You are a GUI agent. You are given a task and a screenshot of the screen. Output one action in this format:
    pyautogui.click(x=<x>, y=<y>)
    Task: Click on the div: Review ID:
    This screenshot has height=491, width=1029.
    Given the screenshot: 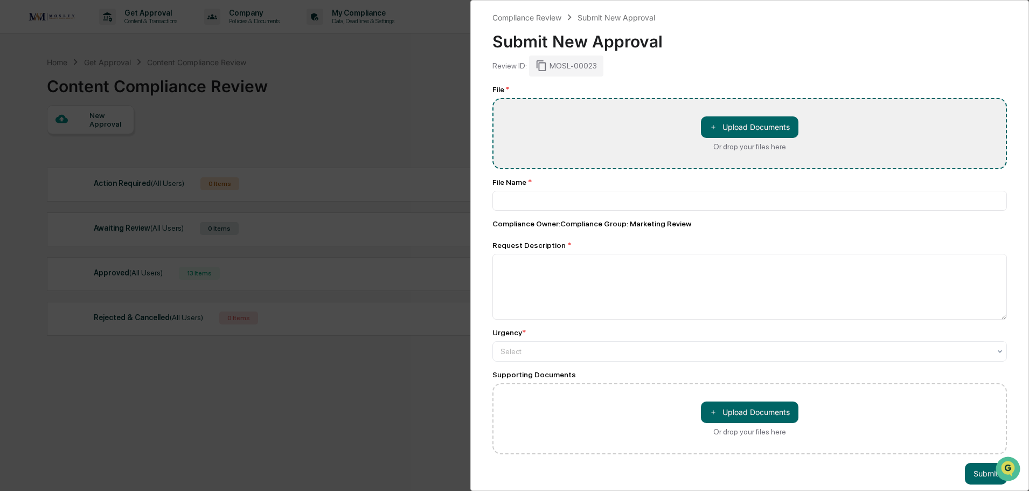 What is the action you would take?
    pyautogui.click(x=510, y=66)
    